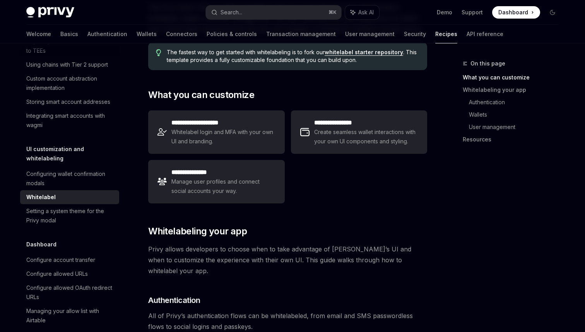 The width and height of the screenshot is (585, 332). What do you see at coordinates (364, 52) in the screenshot?
I see `a: whitelabel starter repository` at bounding box center [364, 52].